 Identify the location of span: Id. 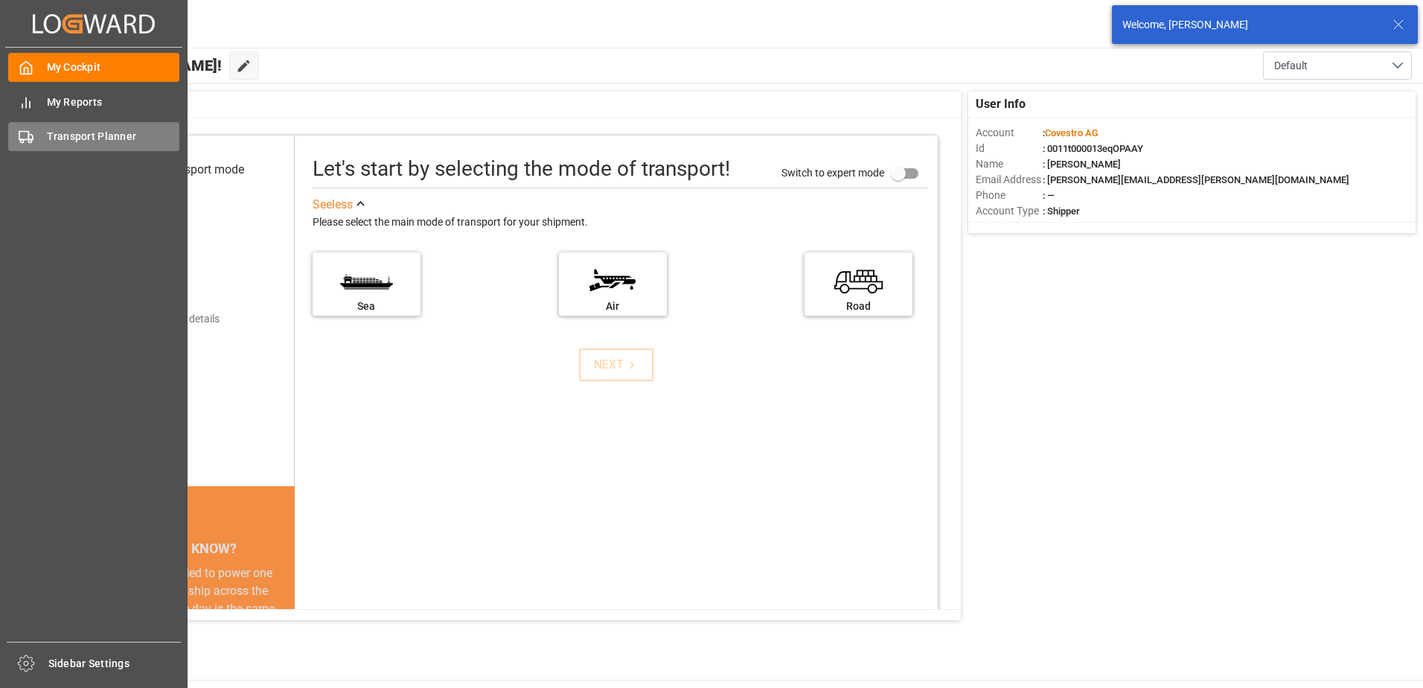
(1009, 148).